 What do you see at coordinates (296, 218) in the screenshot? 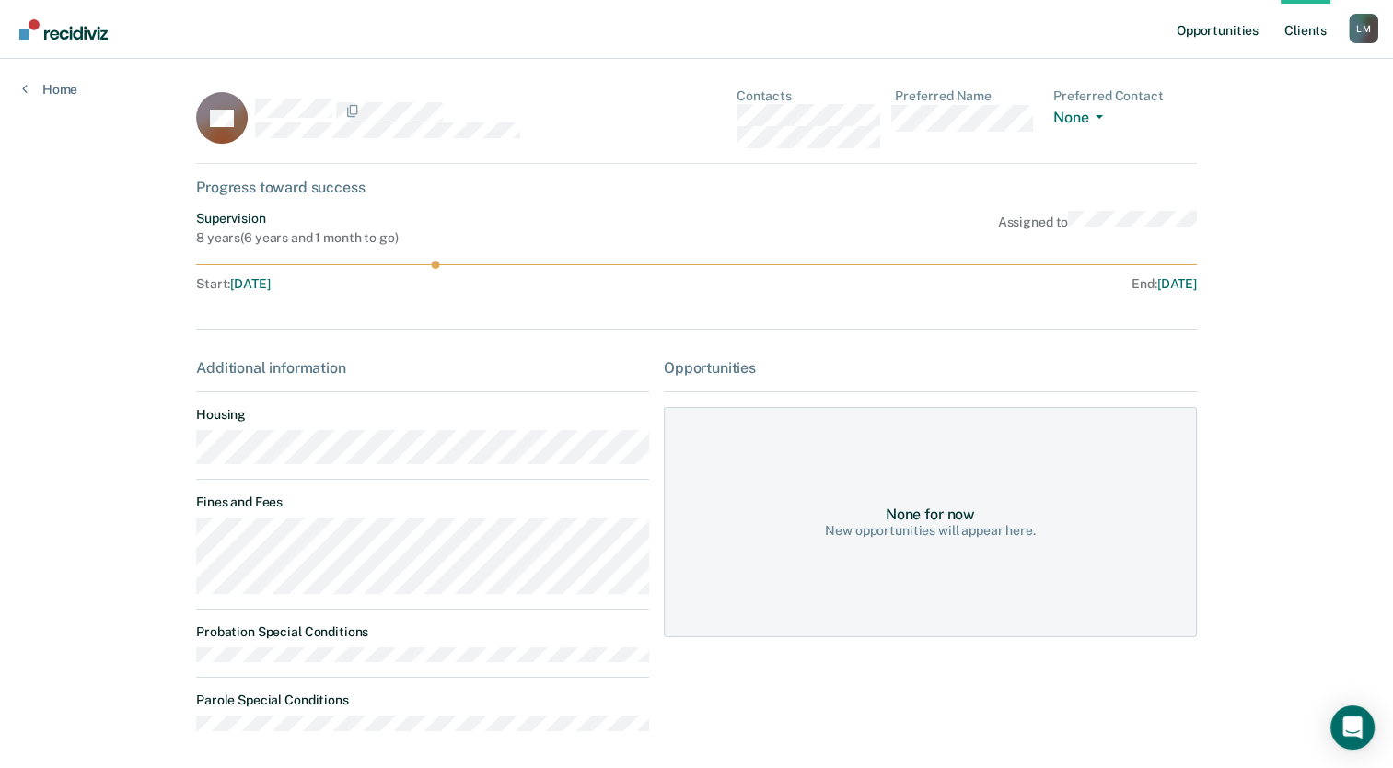
I see `div: Supervision` at bounding box center [296, 218].